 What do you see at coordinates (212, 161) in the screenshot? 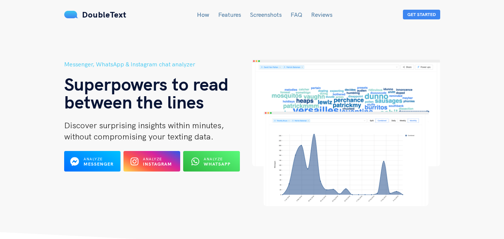
I see `button: Analyze WhatsApp` at bounding box center [212, 161].